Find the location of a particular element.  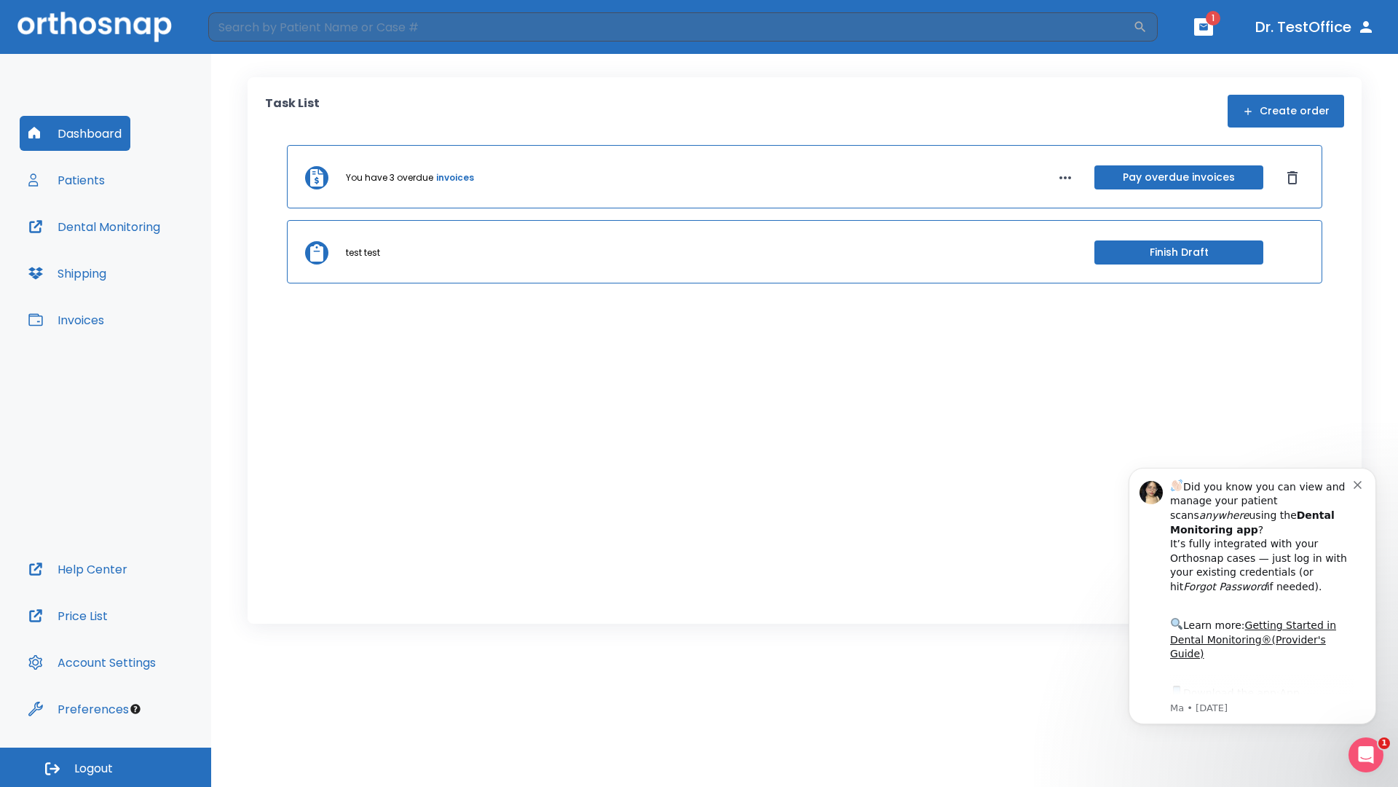

p: Task List is located at coordinates (292, 111).